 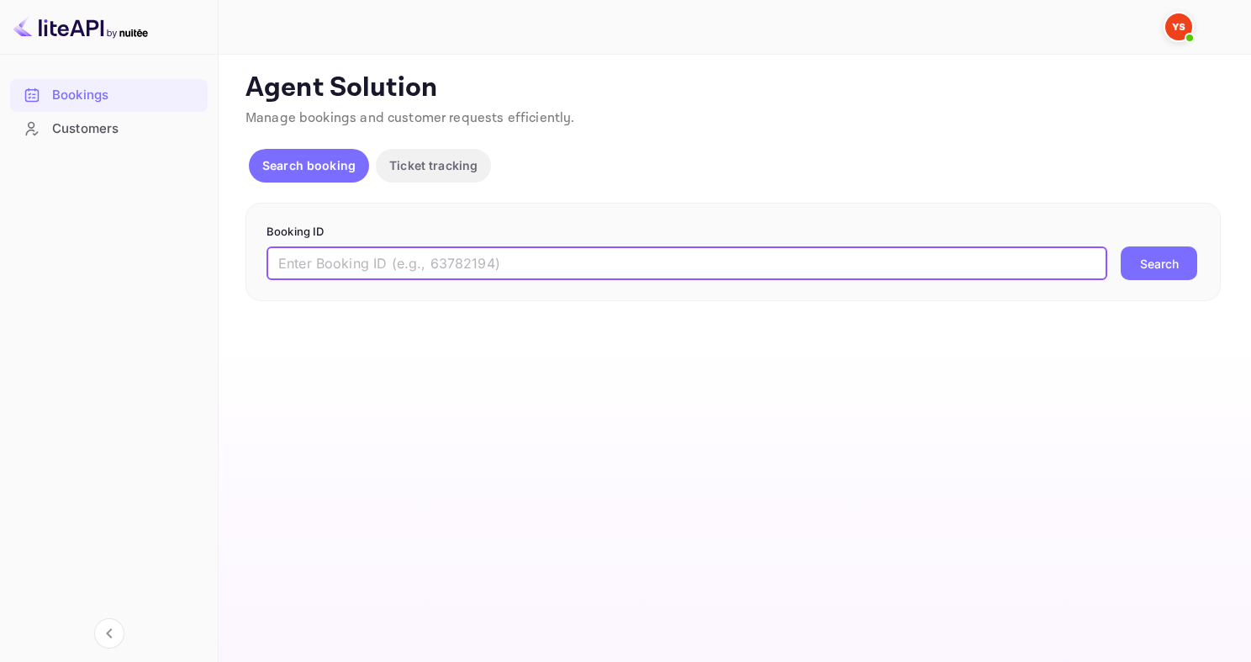 I want to click on input: Enter Booking ID (e.g., 63782194), so click(x=687, y=263).